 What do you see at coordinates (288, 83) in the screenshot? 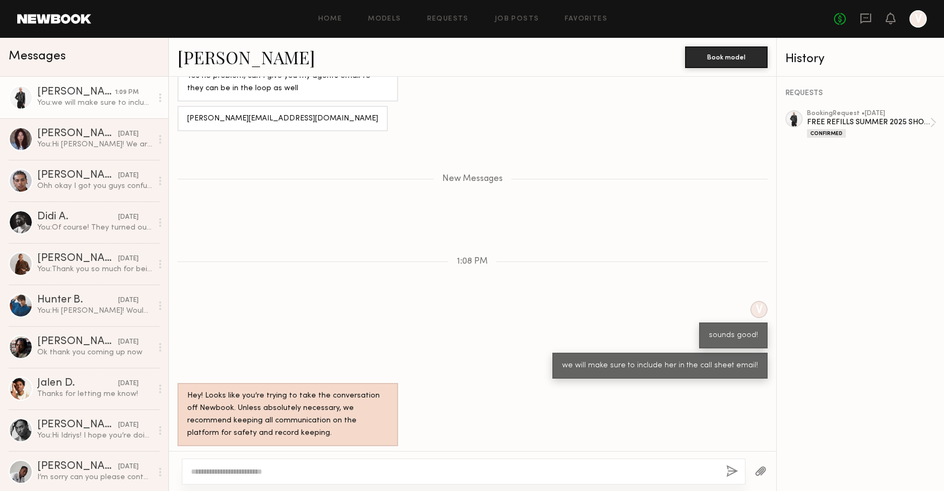
I see `div: Yes no problem, can I give you my agents email to they can be in the loop as well` at bounding box center [288, 83].